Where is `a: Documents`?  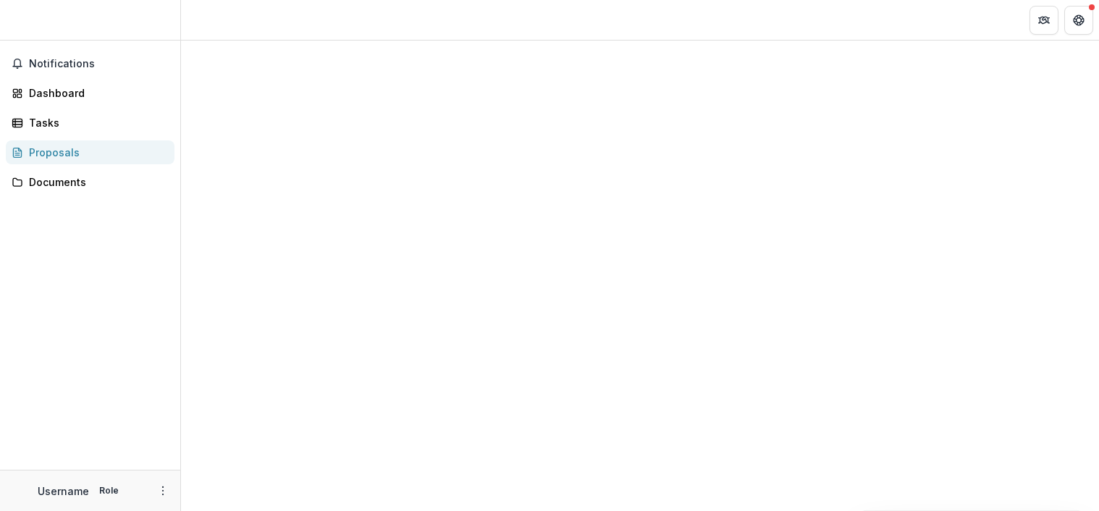 a: Documents is located at coordinates (90, 182).